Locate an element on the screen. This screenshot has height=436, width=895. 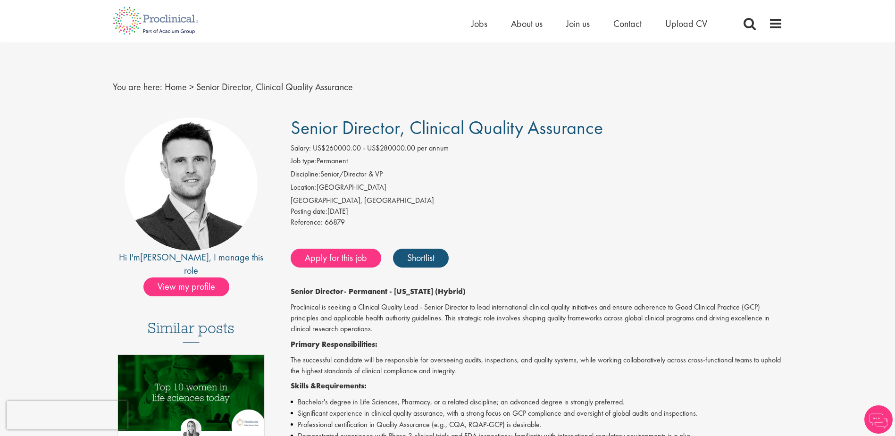
img: Top 10 women in life sciences today is located at coordinates (191, 393).